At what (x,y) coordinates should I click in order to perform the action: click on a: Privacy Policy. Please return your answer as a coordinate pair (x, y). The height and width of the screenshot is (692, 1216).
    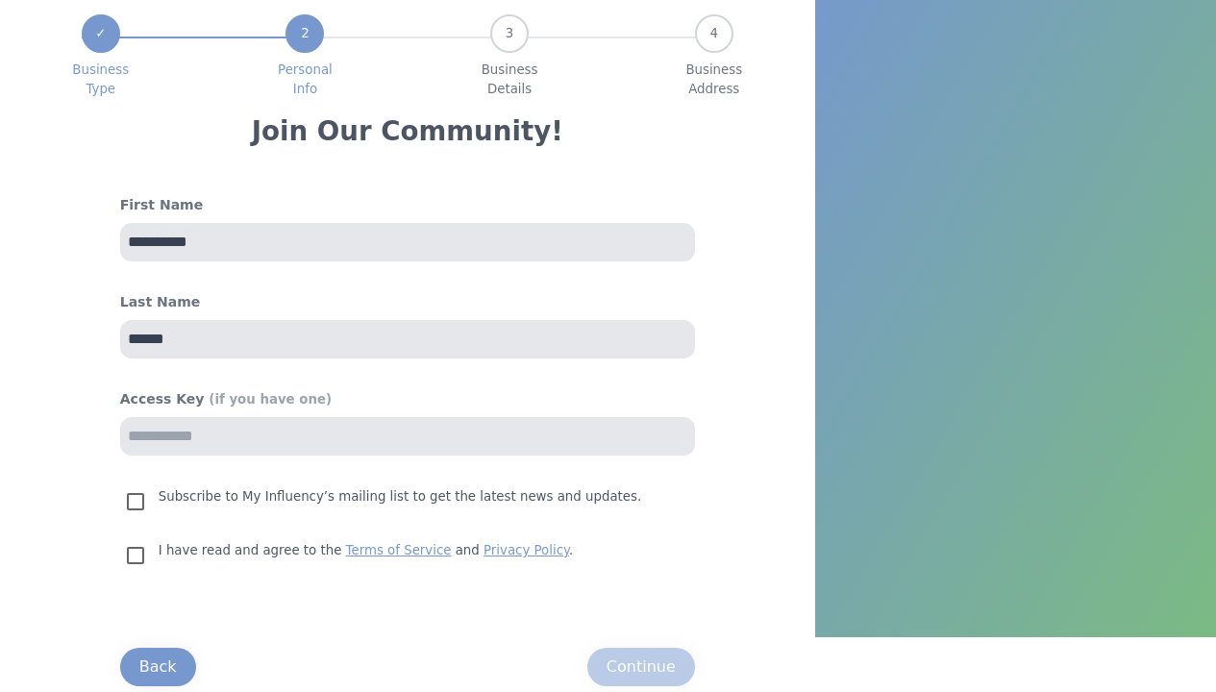
    Looking at the image, I should click on (526, 550).